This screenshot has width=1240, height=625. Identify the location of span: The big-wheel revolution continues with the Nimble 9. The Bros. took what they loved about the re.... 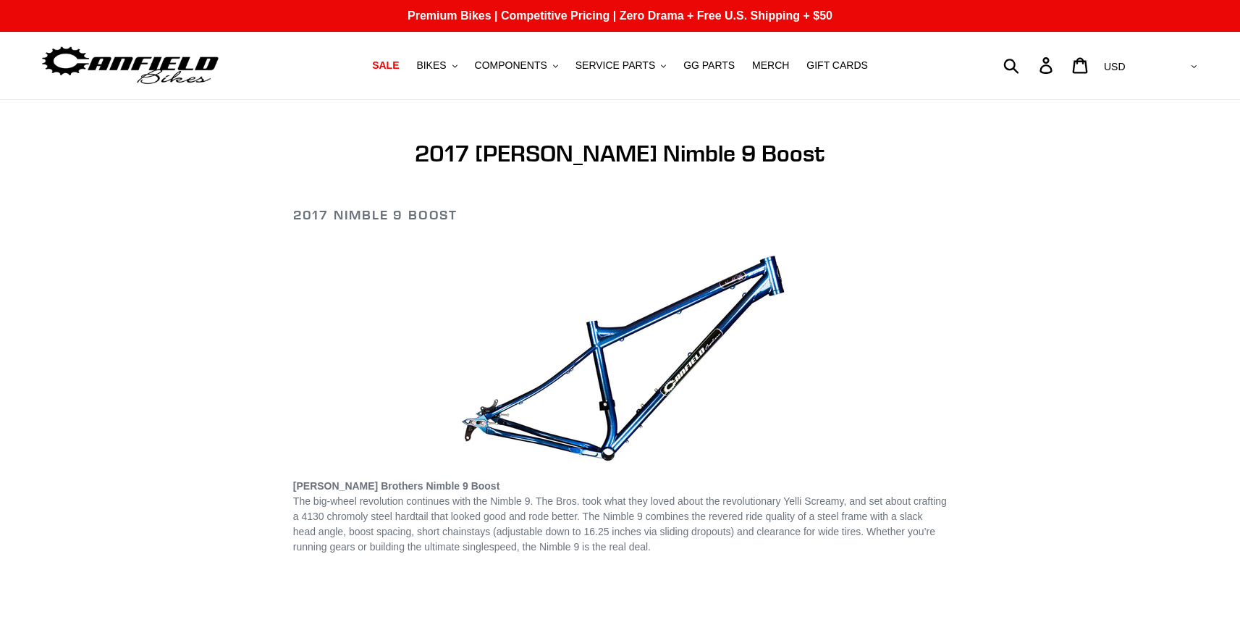
(620, 523).